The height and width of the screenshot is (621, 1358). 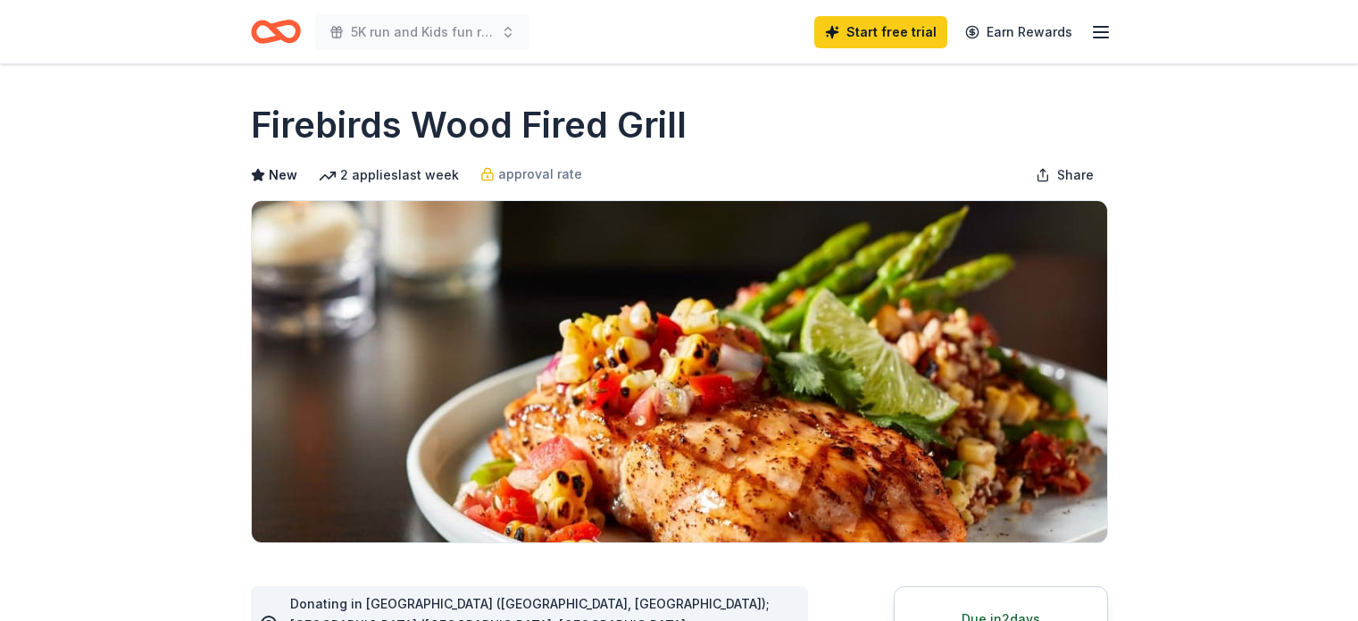 What do you see at coordinates (1075, 175) in the screenshot?
I see `span: Share` at bounding box center [1075, 175].